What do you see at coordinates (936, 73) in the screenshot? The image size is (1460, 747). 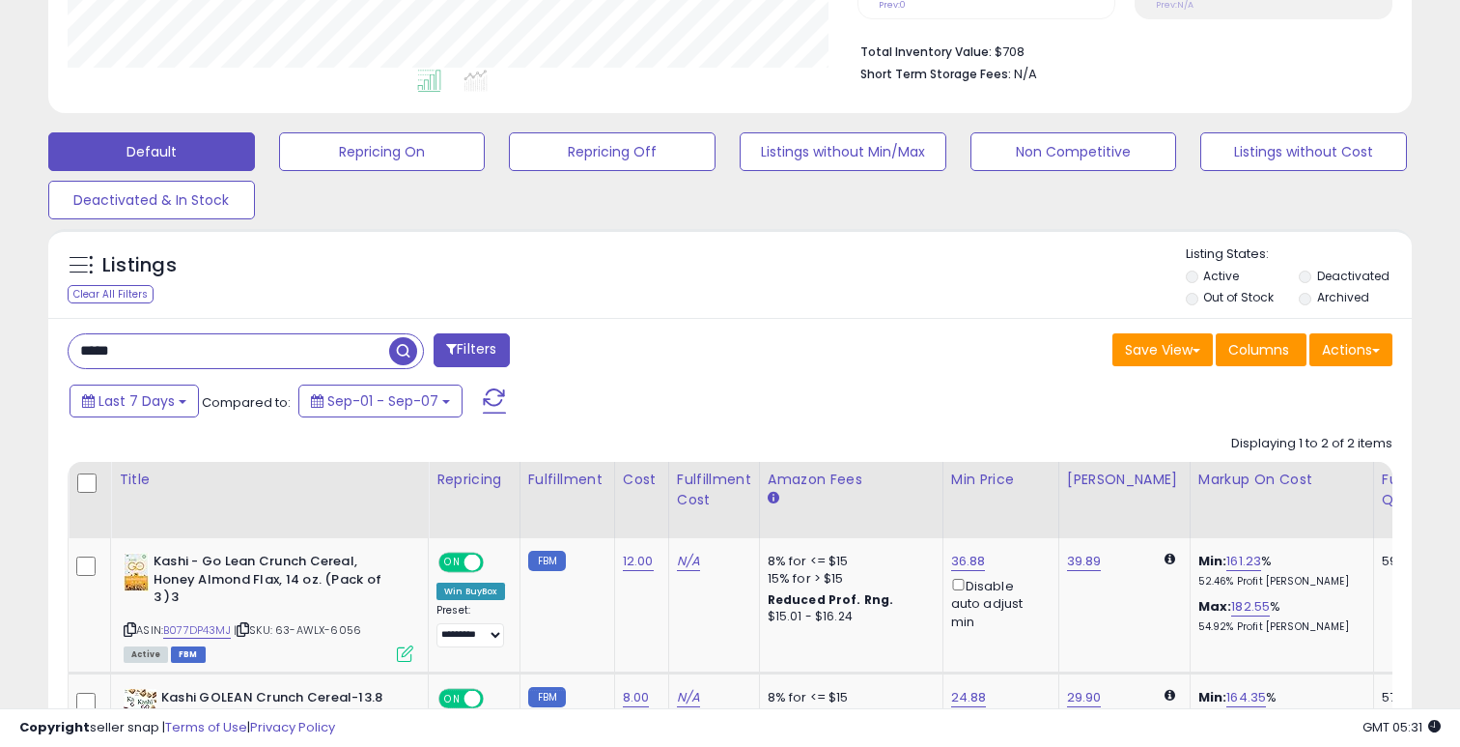 I see `b: Short Term Storage Fees:` at bounding box center [936, 73].